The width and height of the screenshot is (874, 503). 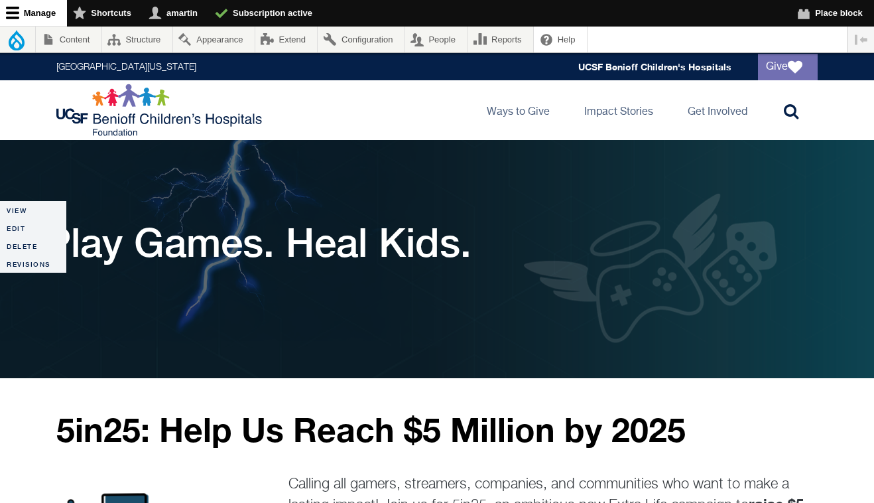 I want to click on a: People, so click(x=436, y=39).